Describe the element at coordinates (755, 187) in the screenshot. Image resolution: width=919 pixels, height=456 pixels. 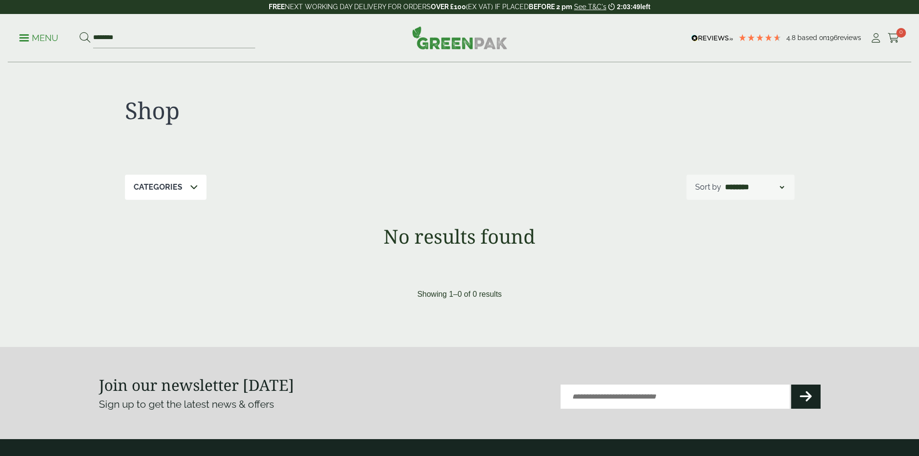
I see `select: Shop order` at that location.